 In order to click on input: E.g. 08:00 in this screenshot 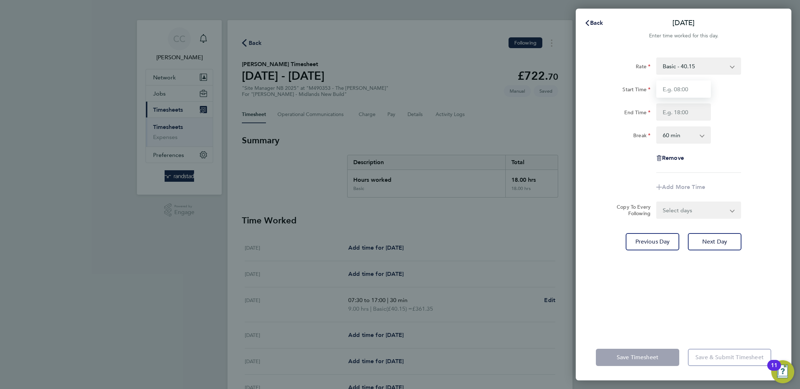, I will do `click(684, 89)`.